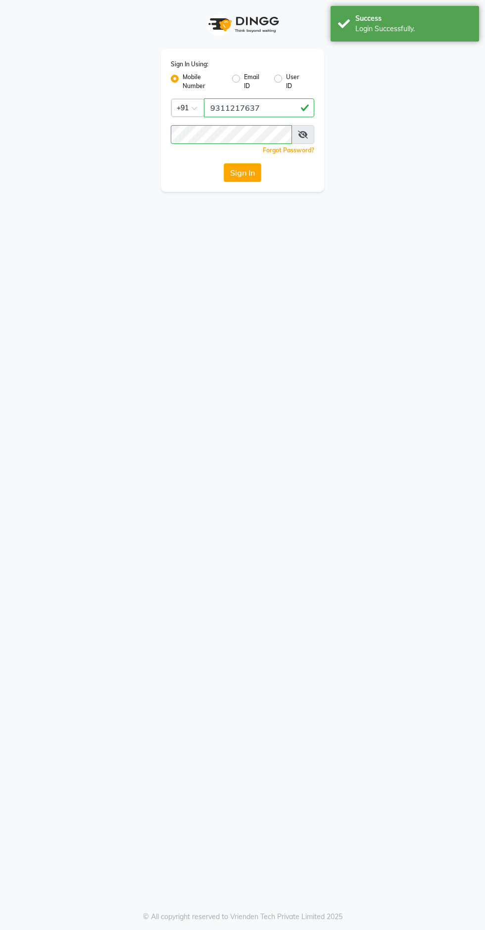 The height and width of the screenshot is (930, 485). Describe the element at coordinates (242, 173) in the screenshot. I see `button: Sign In` at that location.